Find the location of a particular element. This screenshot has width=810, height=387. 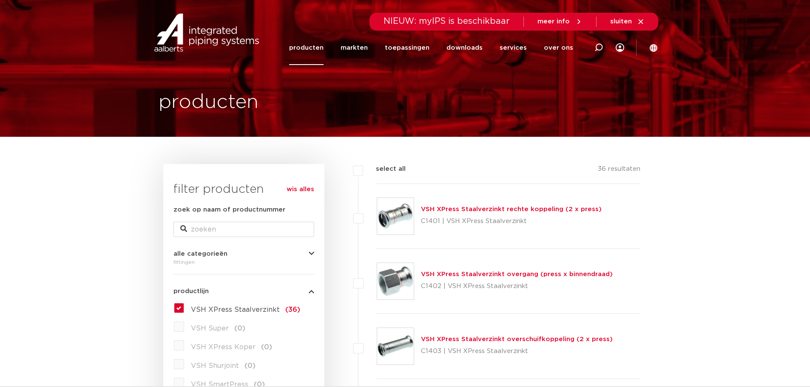

span: VSH Shurjoint is located at coordinates (215, 366).